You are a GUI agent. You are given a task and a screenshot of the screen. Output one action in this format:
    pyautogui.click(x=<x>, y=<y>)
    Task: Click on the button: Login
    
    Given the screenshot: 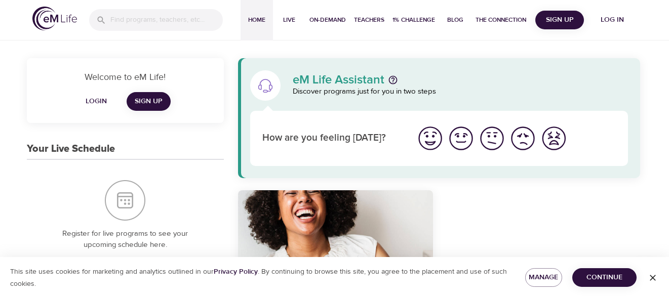 What is the action you would take?
    pyautogui.click(x=96, y=101)
    